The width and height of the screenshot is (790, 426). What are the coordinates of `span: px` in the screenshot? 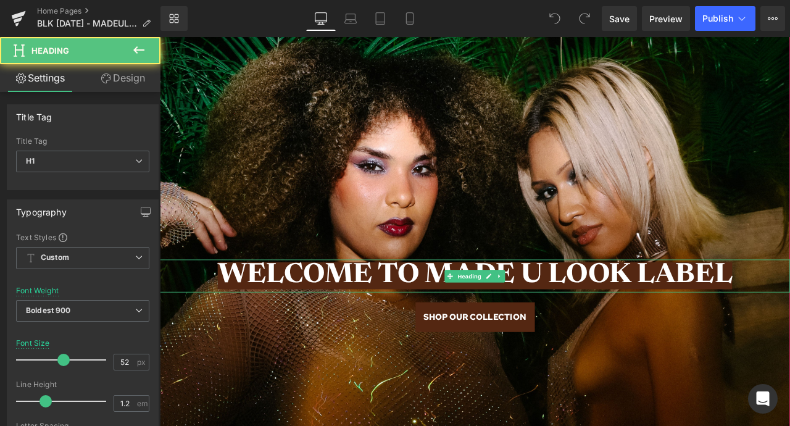 It's located at (142, 362).